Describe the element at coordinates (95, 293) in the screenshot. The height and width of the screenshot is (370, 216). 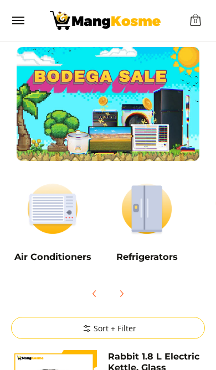
I see `button: Previous` at that location.